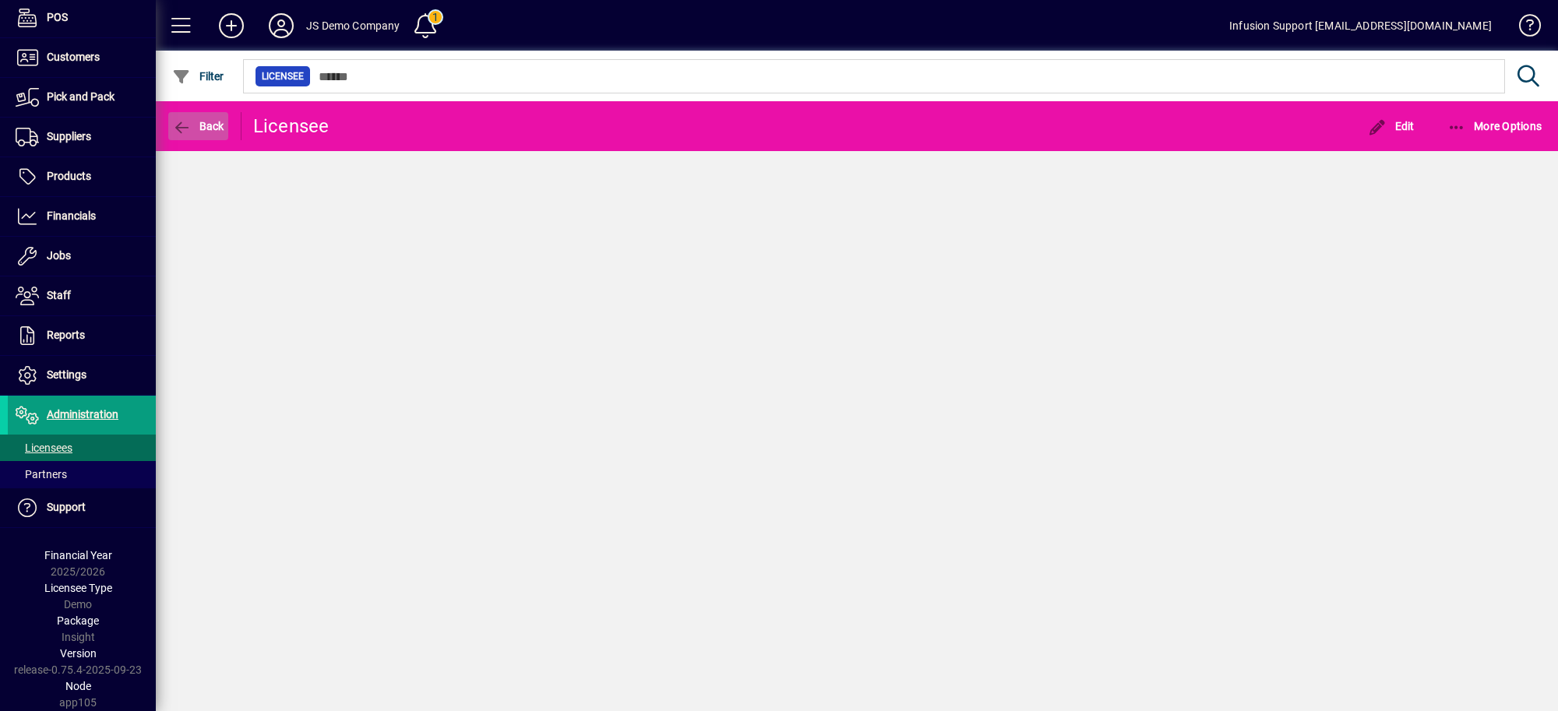  I want to click on span: Jobs, so click(58, 256).